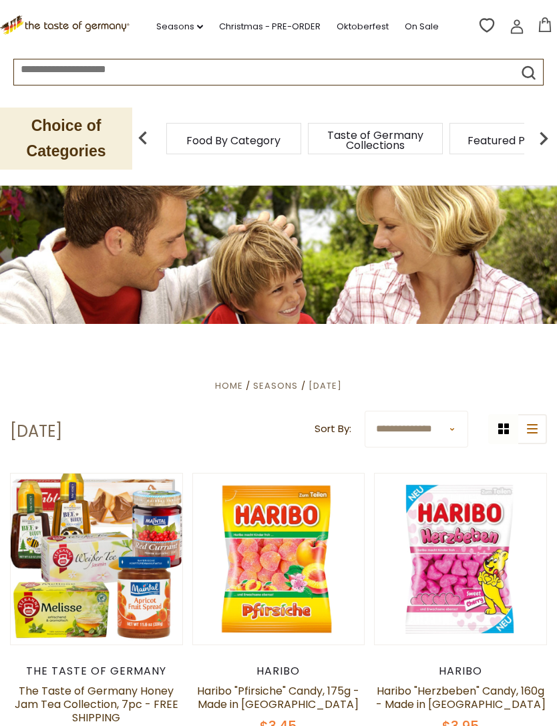 The height and width of the screenshot is (726, 557). What do you see at coordinates (96, 704) in the screenshot?
I see `a: The Taste of Germany Honey Jam Tea Collection, 7pc - FREE SHIPPING` at bounding box center [96, 704].